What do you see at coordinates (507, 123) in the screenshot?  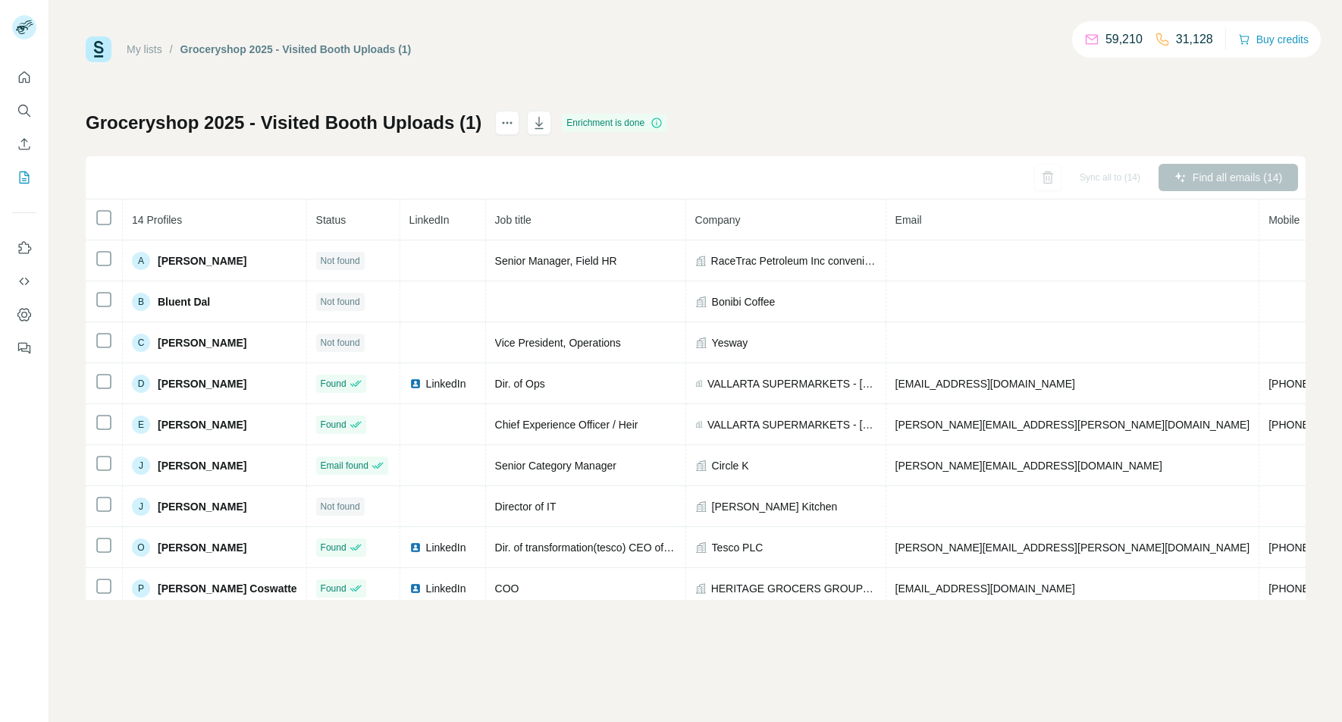 I see `button: actions` at bounding box center [507, 123].